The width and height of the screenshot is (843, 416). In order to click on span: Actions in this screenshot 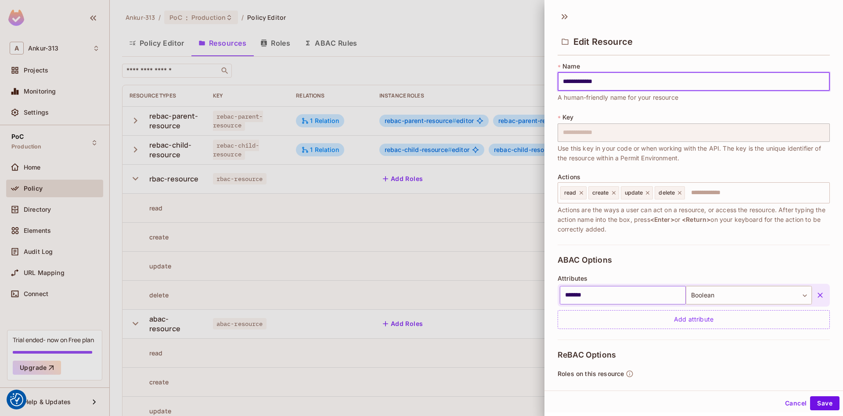, I will do `click(569, 177)`.